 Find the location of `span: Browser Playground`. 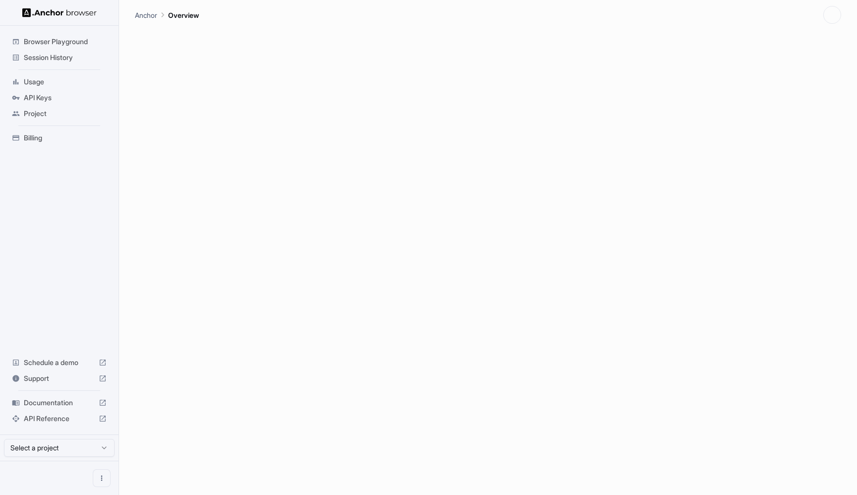

span: Browser Playground is located at coordinates (65, 42).